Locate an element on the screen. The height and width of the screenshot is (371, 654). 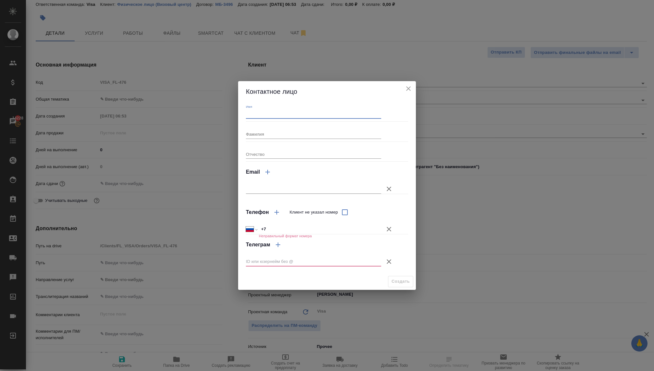
button: close is located at coordinates (408, 89).